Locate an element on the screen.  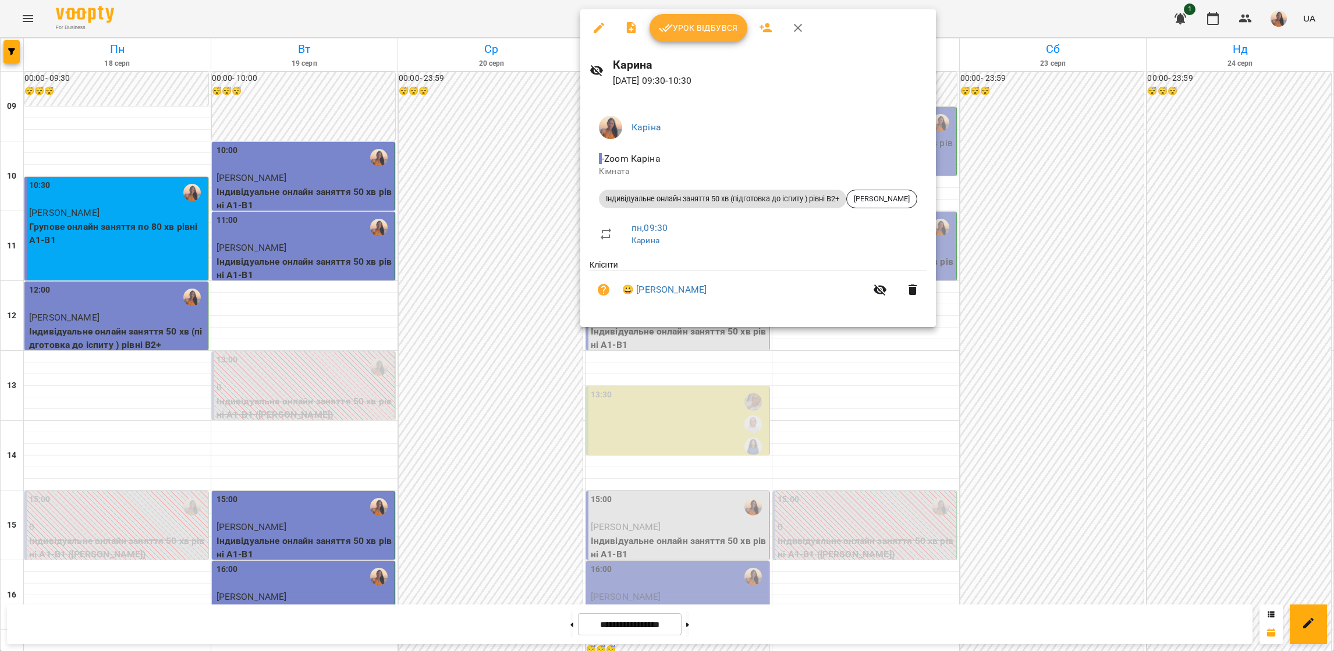
button: Візит ще не сплачено. Додати оплату? is located at coordinates (604, 290).